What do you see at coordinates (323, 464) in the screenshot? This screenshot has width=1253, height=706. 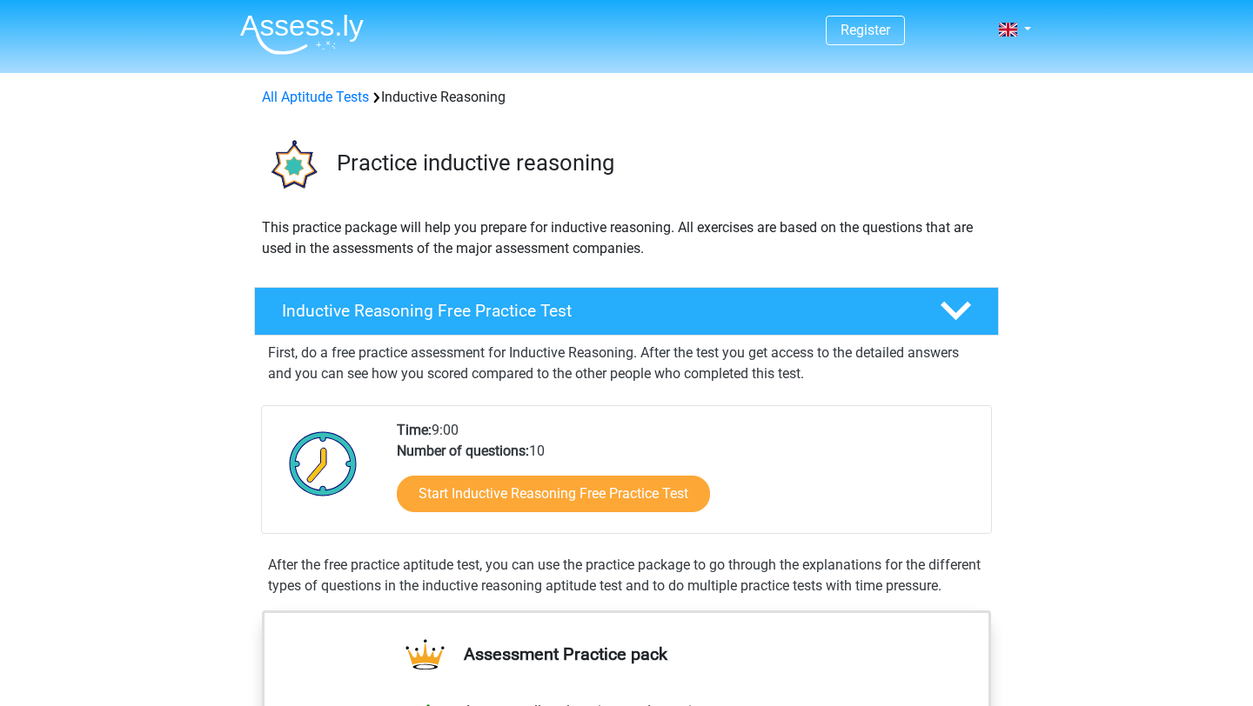 I see `img: Clock` at bounding box center [323, 464].